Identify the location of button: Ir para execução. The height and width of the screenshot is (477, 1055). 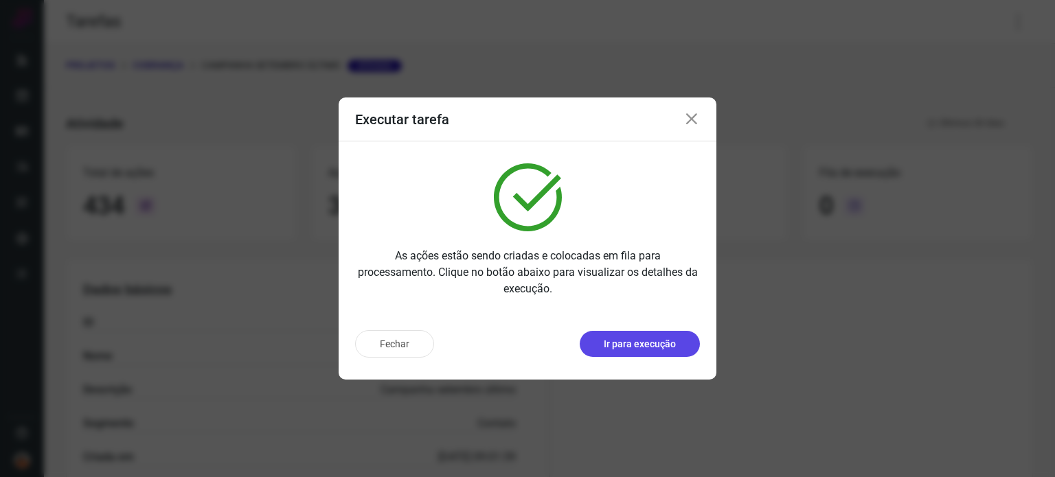
(639, 344).